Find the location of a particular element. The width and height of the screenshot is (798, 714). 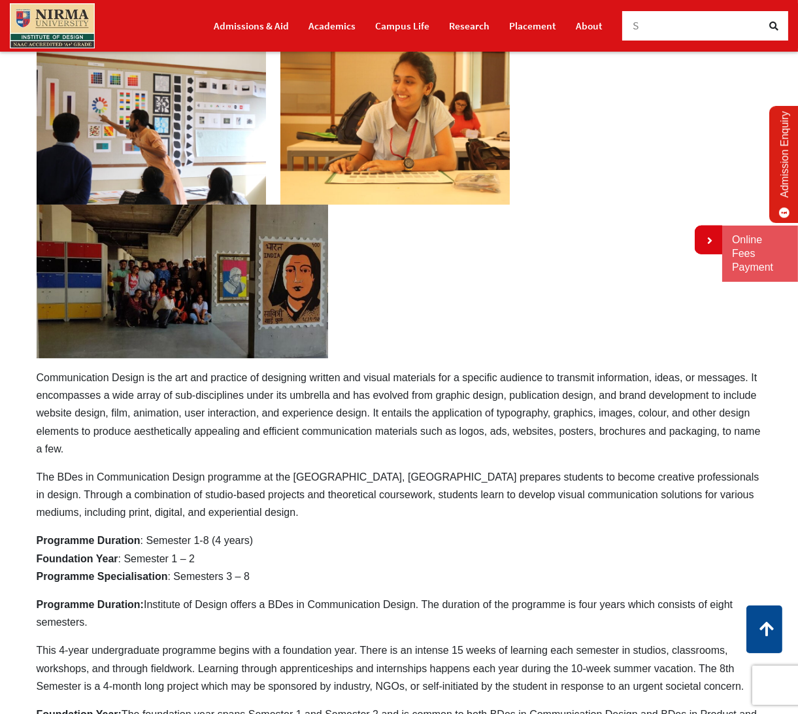

strong: Foundation Year is located at coordinates (77, 558).